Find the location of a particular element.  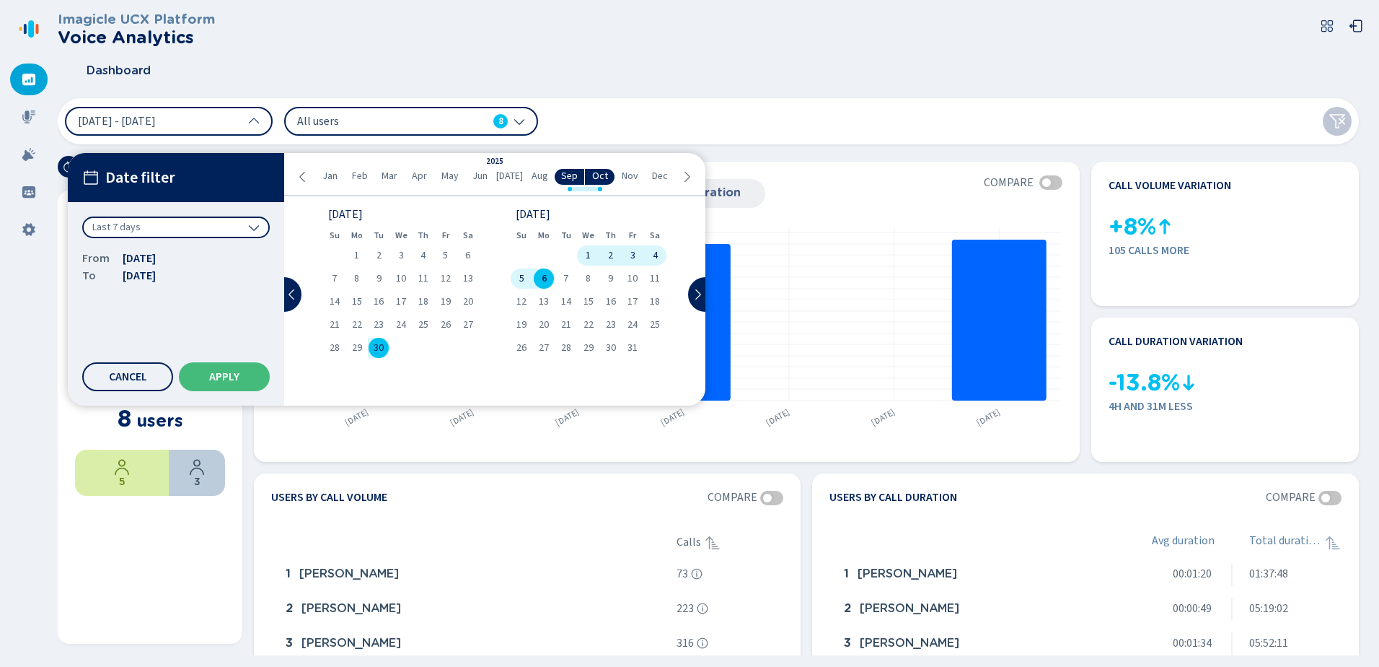

div: Sat Oct 18 2025 is located at coordinates (655, 302).